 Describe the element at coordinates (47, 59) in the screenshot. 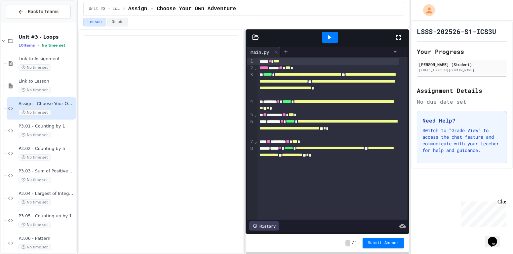

I see `span: Link to Assignment` at that location.